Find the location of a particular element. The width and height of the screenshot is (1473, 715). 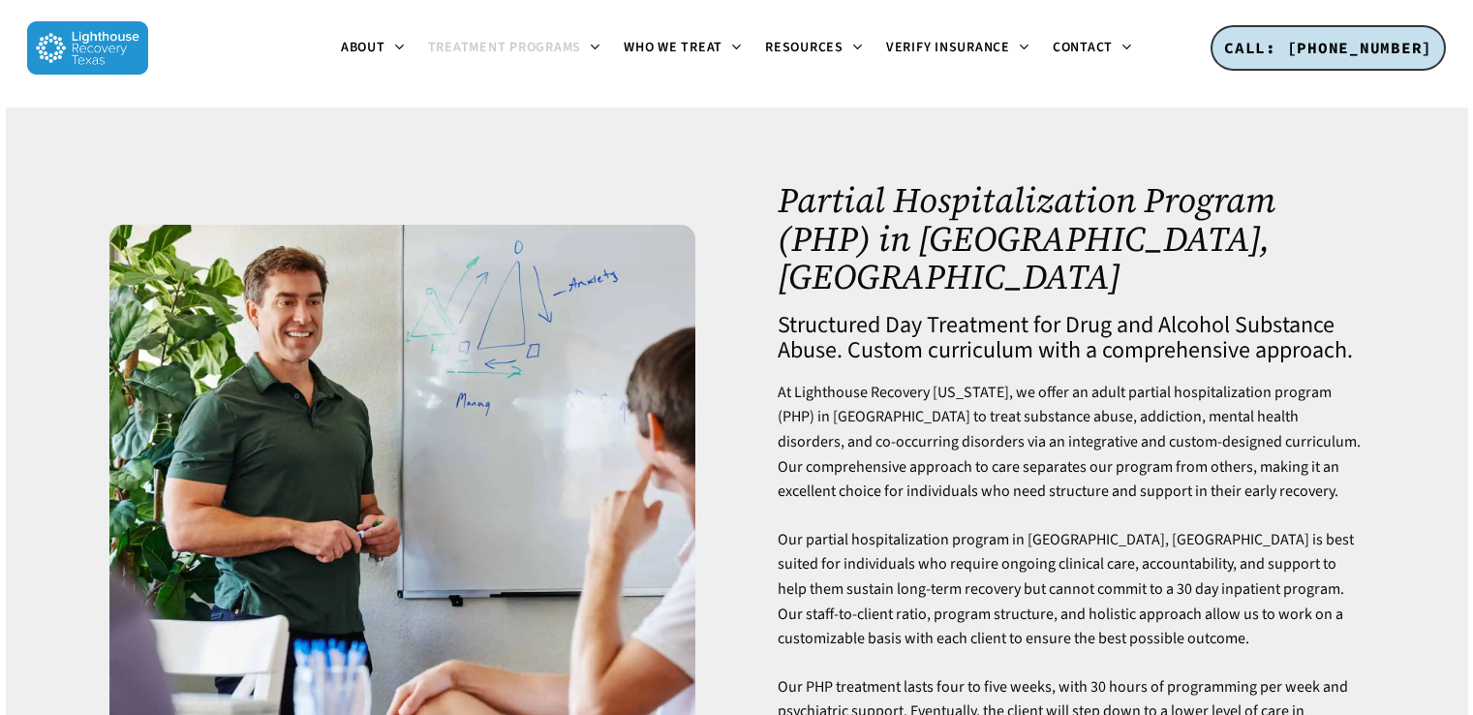

a: Resources is located at coordinates (813, 48).